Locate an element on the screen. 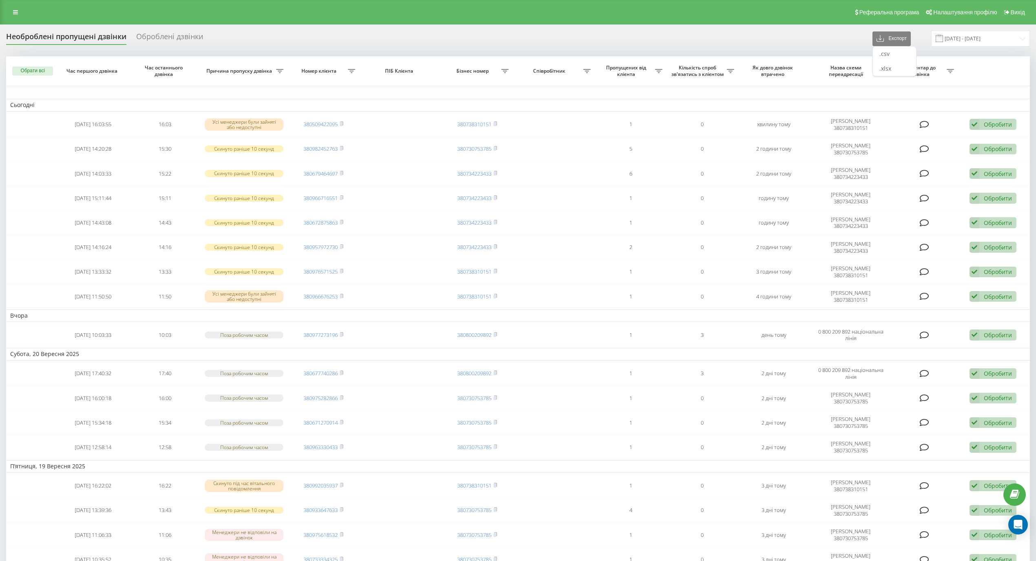 The image size is (1036, 561). td: 14:16 is located at coordinates (165, 247).